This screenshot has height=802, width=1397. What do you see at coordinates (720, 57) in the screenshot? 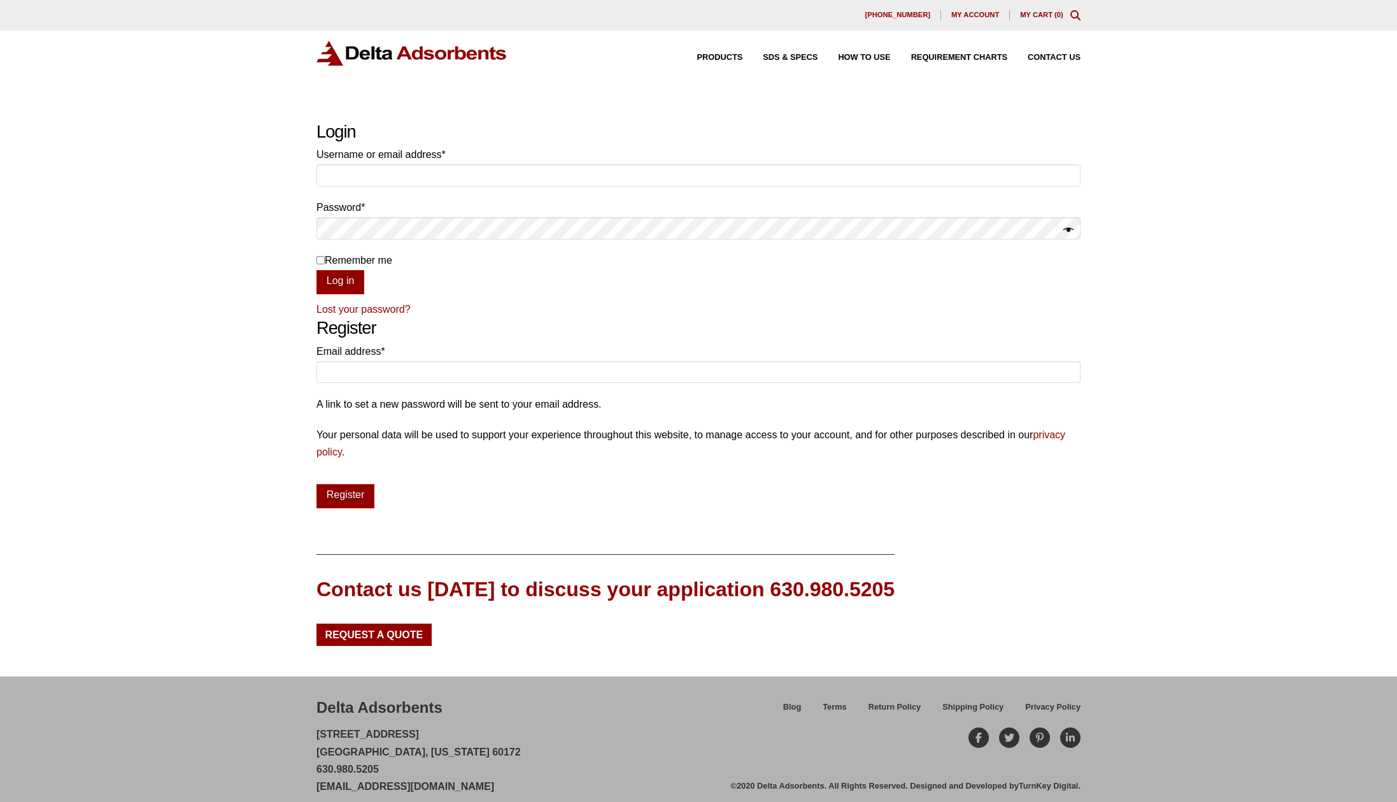
I see `span: Products` at bounding box center [720, 57].